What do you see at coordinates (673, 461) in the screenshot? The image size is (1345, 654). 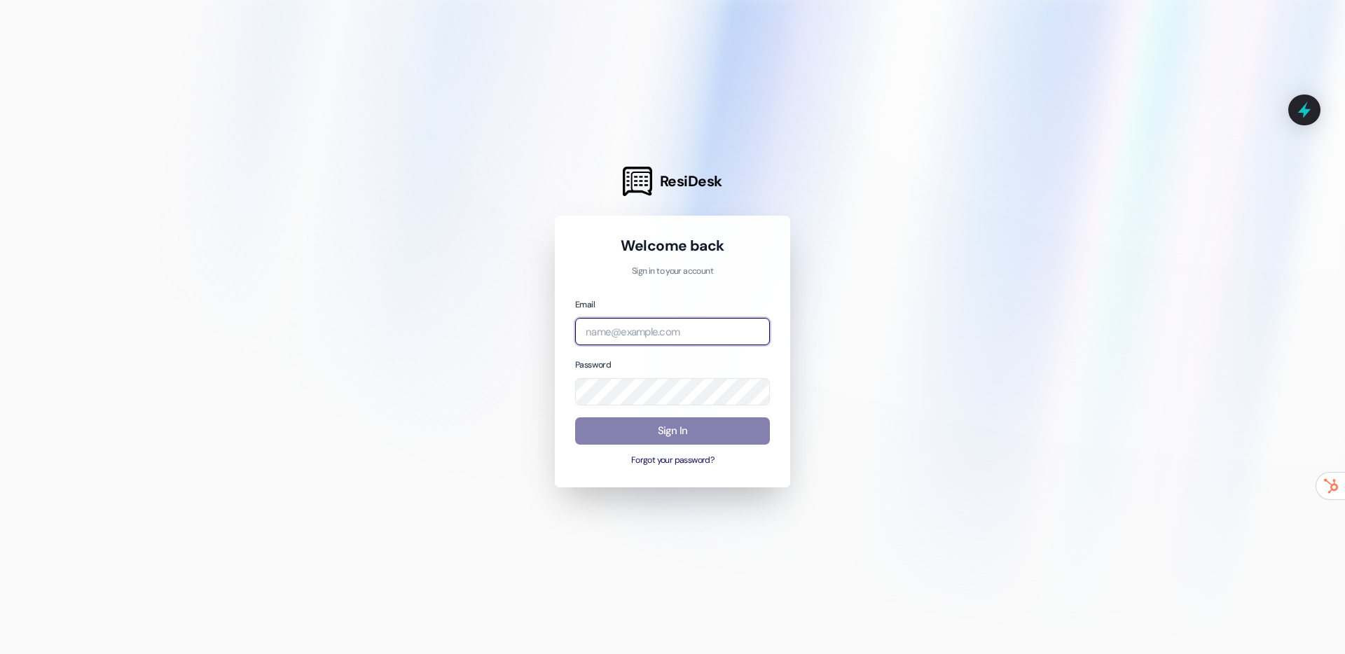 I see `button: Forgot your password?` at bounding box center [673, 461].